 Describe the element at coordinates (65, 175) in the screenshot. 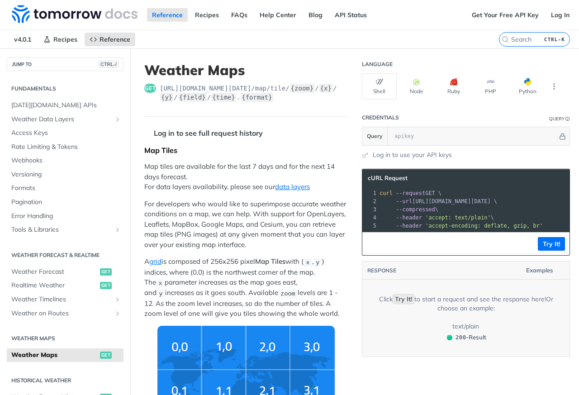

I see `a: Versioning` at that location.